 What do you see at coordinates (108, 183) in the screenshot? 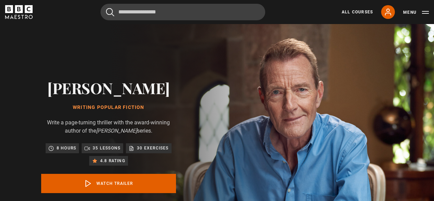
I see `a: Watch Trailer` at bounding box center [108, 183].